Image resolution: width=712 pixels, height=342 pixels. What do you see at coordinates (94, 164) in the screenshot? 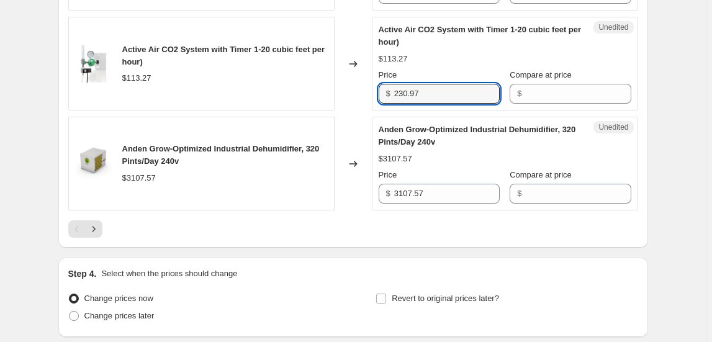
I see `img: DHA320V1_1_80x.jpg` at bounding box center [94, 164].